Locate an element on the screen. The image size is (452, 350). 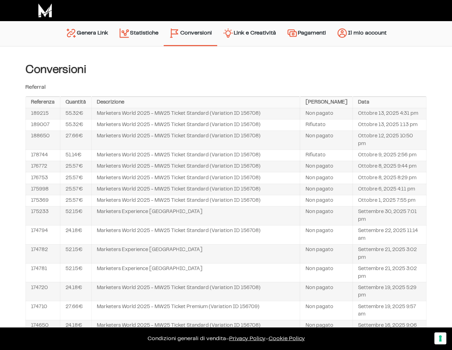
td: 175233 is located at coordinates (43, 216).